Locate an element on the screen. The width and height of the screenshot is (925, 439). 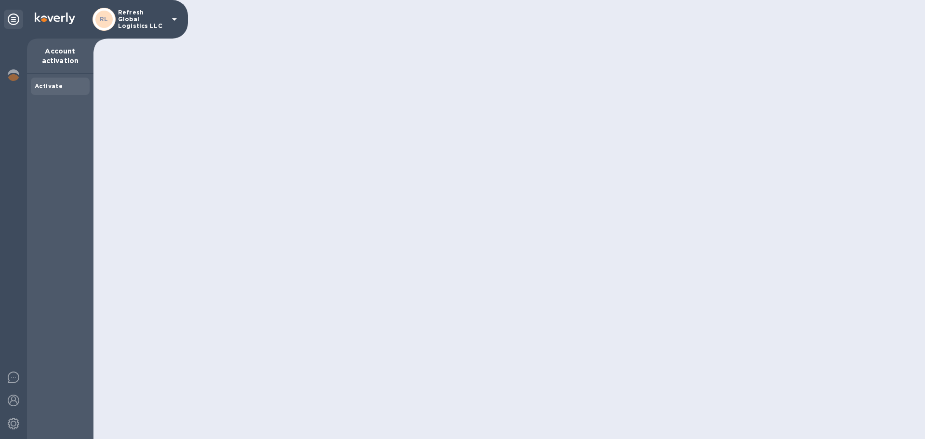
b: RL is located at coordinates (104, 19).